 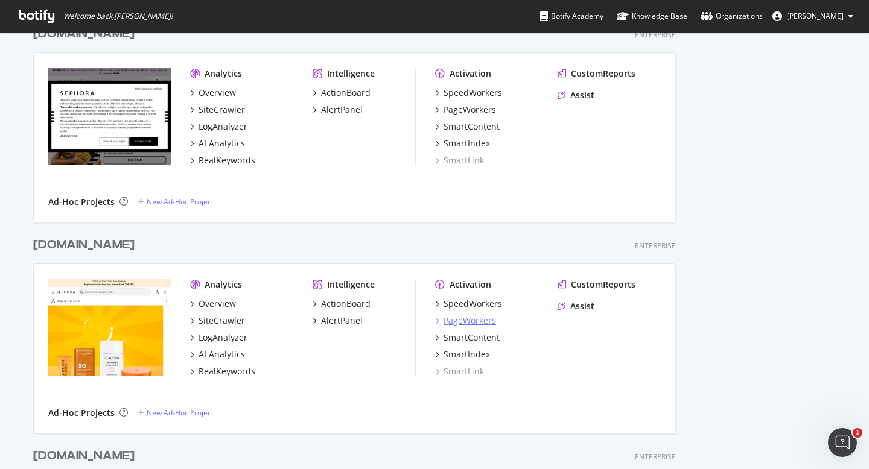 I want to click on img: wwww.sephora.cz, so click(x=109, y=116).